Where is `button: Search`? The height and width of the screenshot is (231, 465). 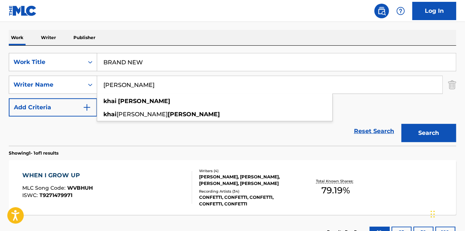 button: Search is located at coordinates (429, 133).